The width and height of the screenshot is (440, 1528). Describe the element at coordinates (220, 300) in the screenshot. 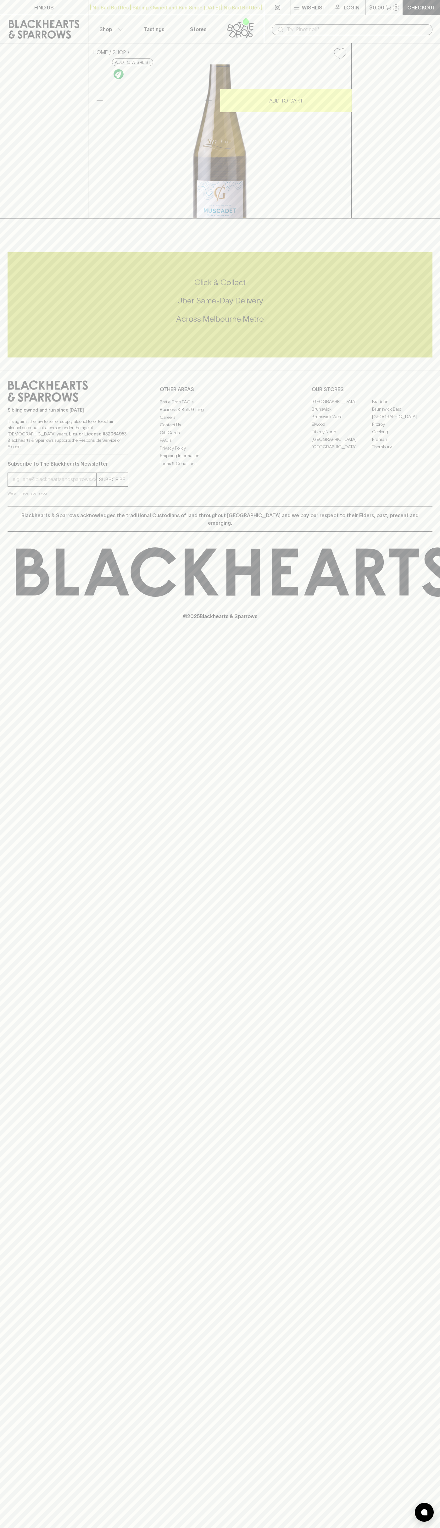

I see `h5: Uber Same-Day Delivery` at that location.